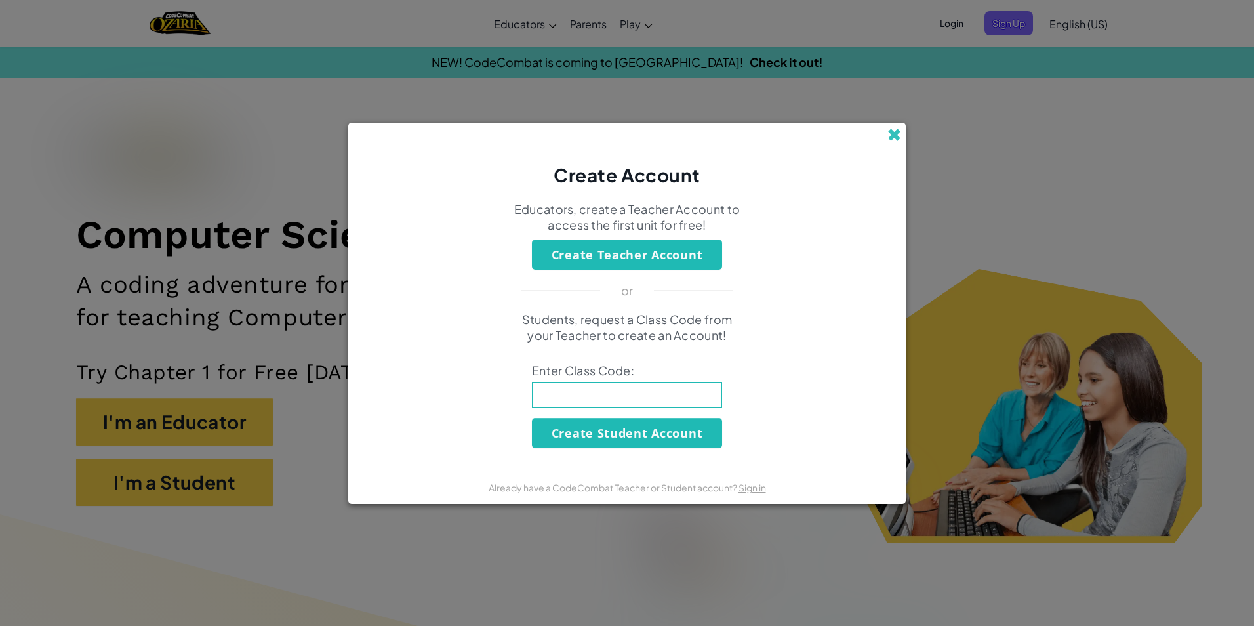  Describe the element at coordinates (613, 487) in the screenshot. I see `span: Already have a CodeCombat Teacher or Student account?` at that location.